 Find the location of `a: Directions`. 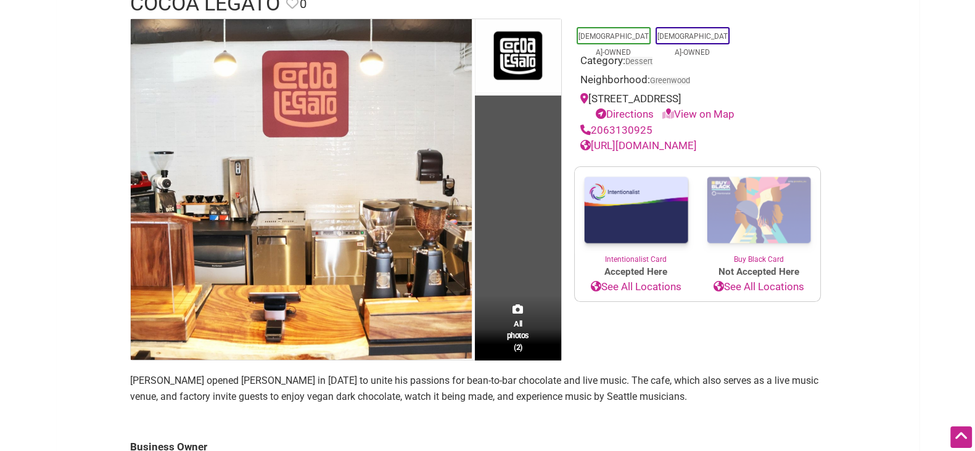

a: Directions is located at coordinates (625, 114).